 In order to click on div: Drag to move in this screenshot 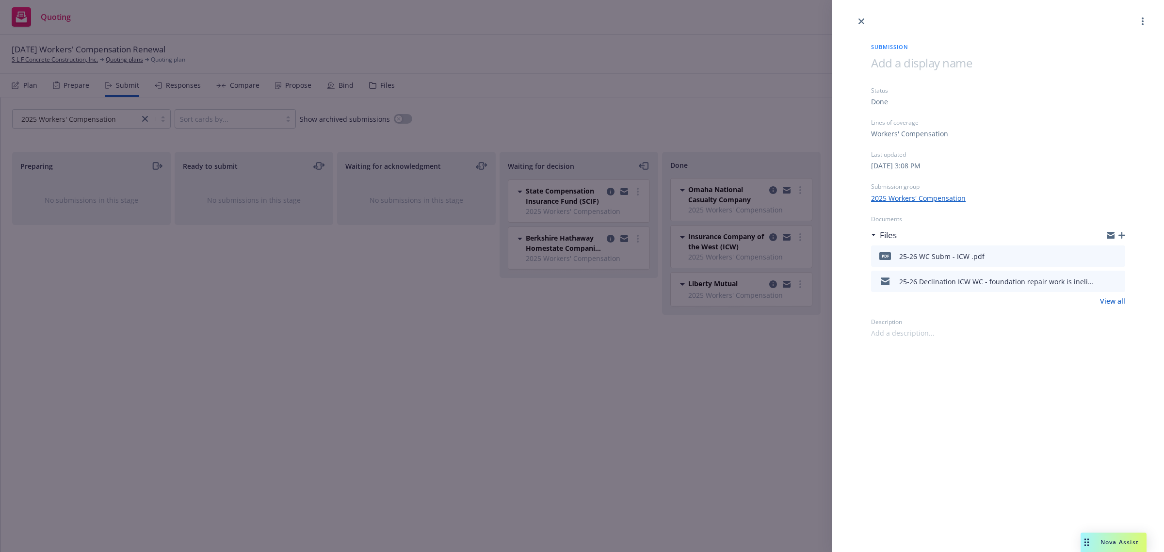, I will do `click(1086, 542)`.